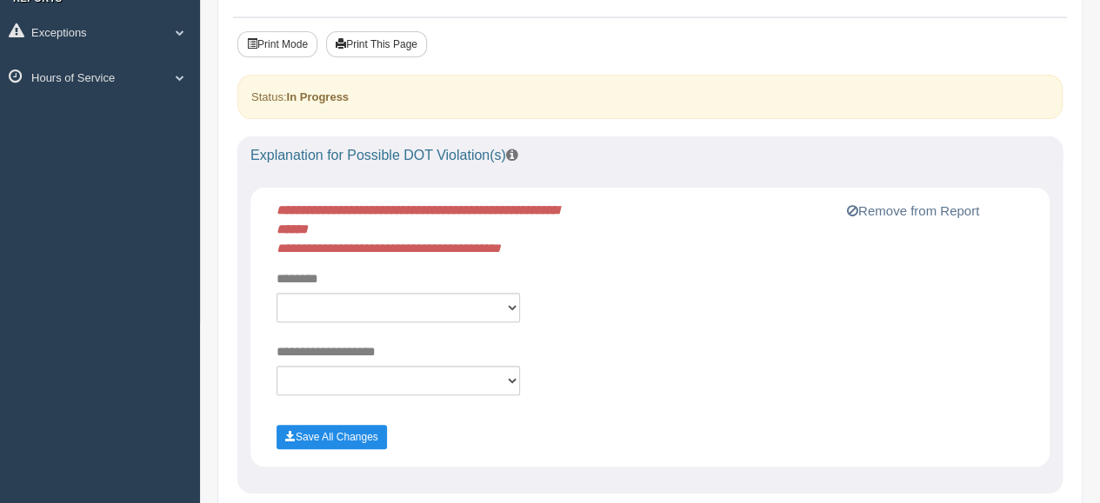 This screenshot has height=503, width=1100. What do you see at coordinates (649, 97) in the screenshot?
I see `div: Status:` at bounding box center [649, 97].